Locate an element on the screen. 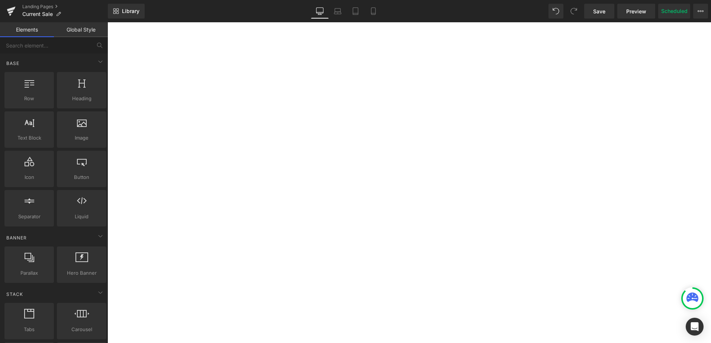 This screenshot has height=343, width=711. span: Liquid is located at coordinates (81, 217).